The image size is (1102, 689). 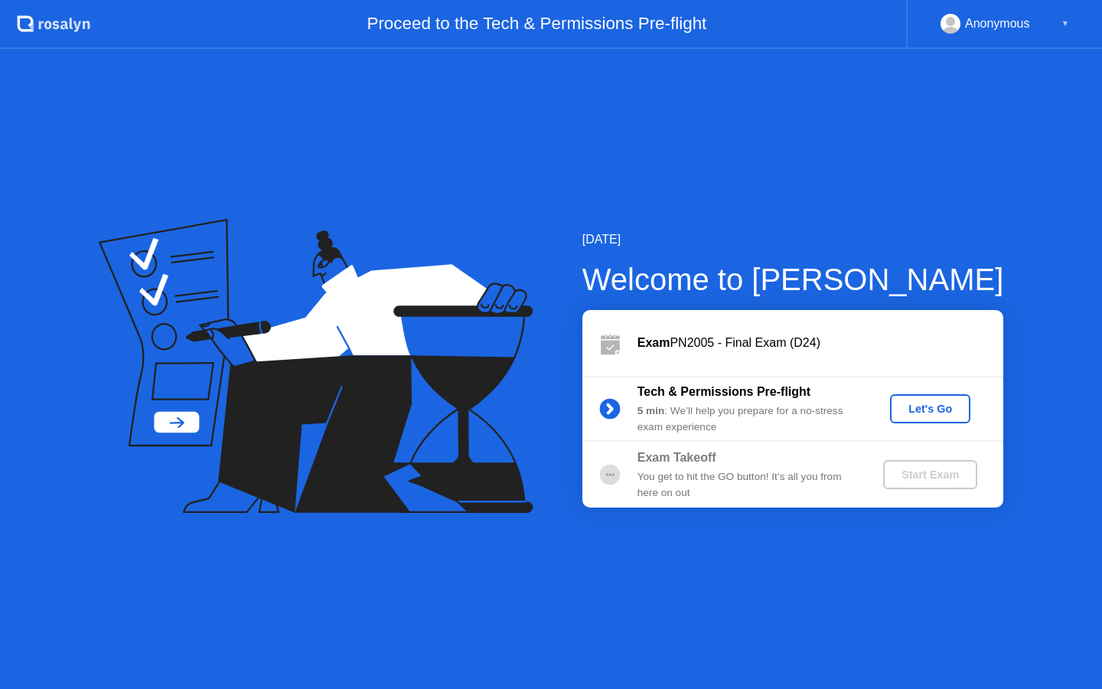 What do you see at coordinates (930, 409) in the screenshot?
I see `div: Let's Go` at bounding box center [930, 409].